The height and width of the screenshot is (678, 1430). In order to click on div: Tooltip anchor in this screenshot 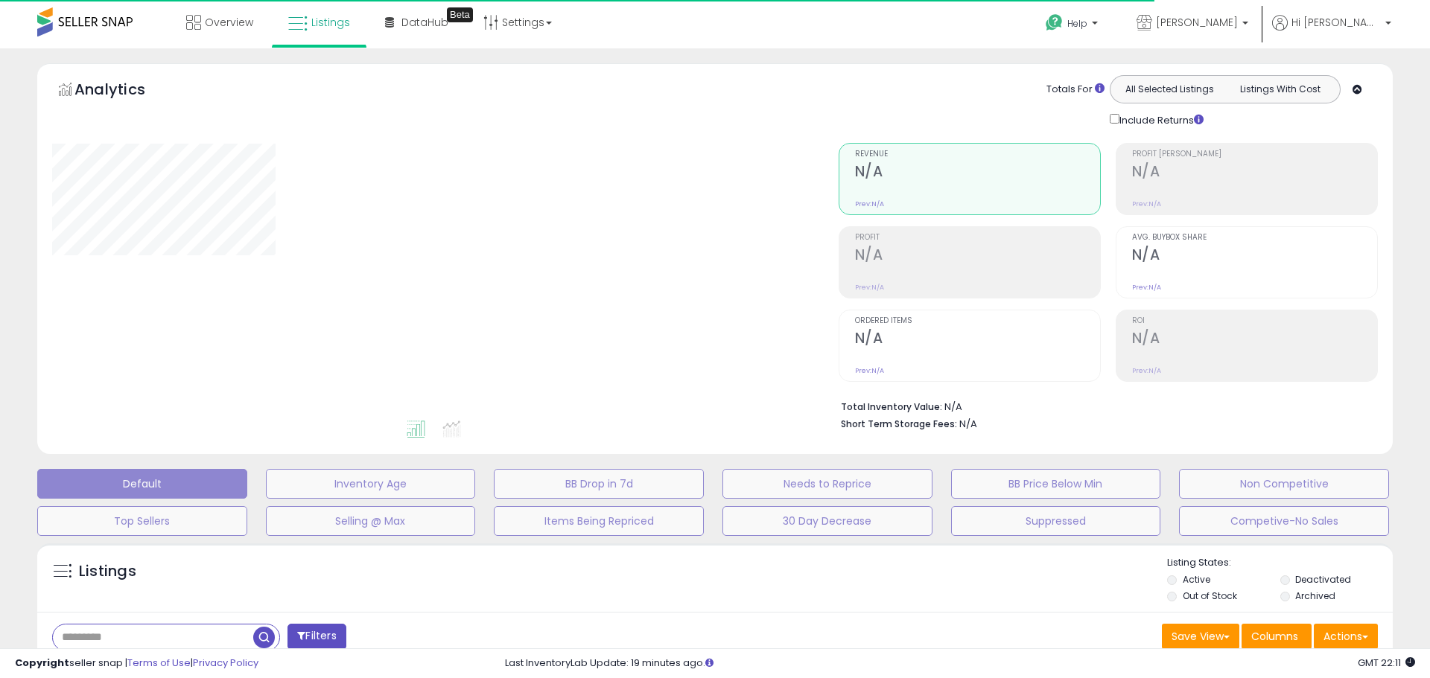, I will do `click(459, 15)`.